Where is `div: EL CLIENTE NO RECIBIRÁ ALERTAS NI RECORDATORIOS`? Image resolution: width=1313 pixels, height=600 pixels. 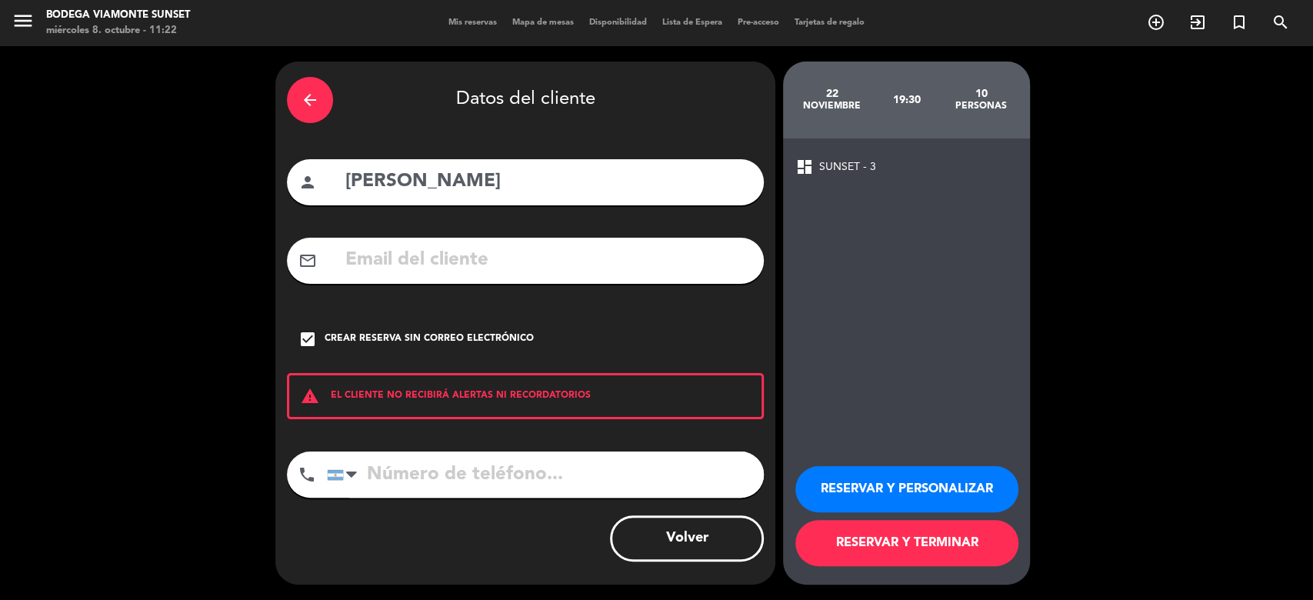 div: EL CLIENTE NO RECIBIRÁ ALERTAS NI RECORDATORIOS is located at coordinates (526, 396).